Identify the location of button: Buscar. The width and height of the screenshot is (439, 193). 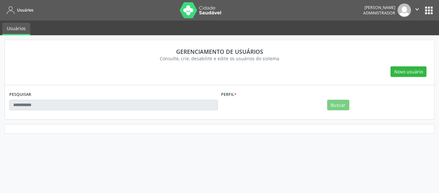
(338, 105).